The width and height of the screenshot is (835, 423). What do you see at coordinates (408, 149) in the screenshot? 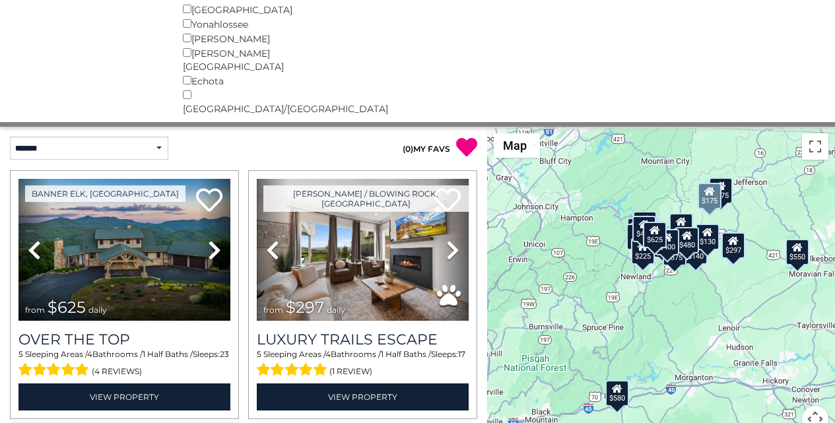
I see `span: 0` at bounding box center [408, 149].